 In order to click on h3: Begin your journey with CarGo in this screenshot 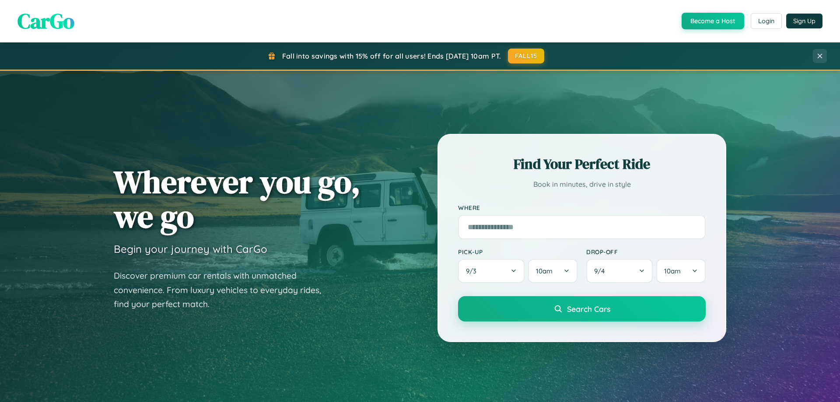, I will do `click(190, 249)`.